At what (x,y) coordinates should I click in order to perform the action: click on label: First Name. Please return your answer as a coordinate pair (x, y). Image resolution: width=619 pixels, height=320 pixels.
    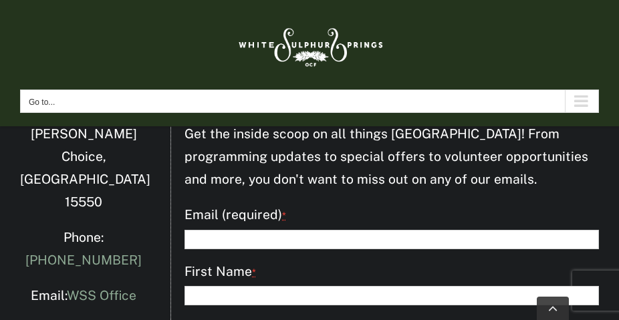
    Looking at the image, I should click on (391, 272).